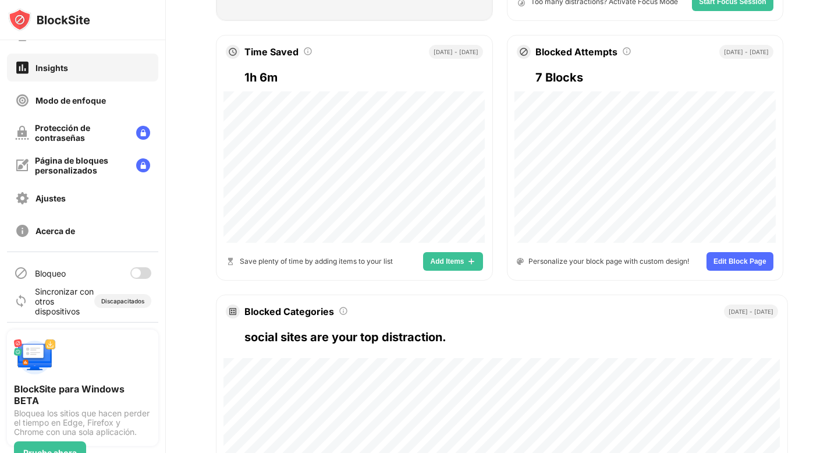 This screenshot has height=453, width=838. Describe the element at coordinates (55, 231) in the screenshot. I see `div: Acerca de` at that location.